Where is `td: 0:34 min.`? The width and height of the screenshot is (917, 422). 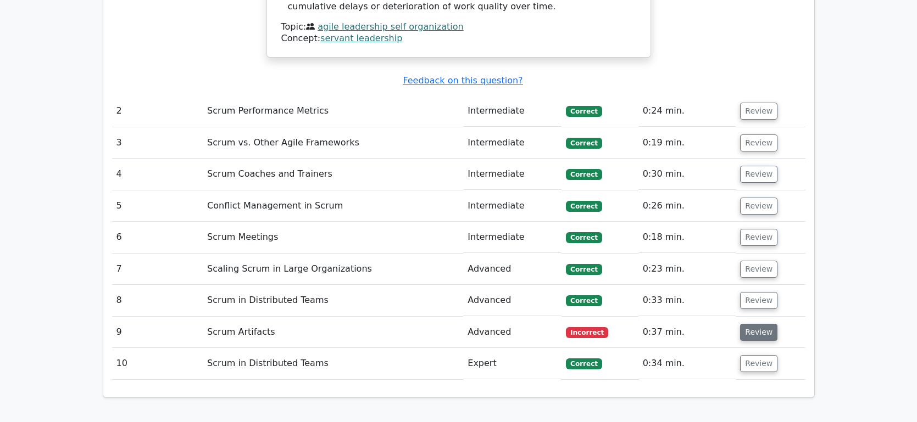
td: 0:34 min. is located at coordinates (687, 364).